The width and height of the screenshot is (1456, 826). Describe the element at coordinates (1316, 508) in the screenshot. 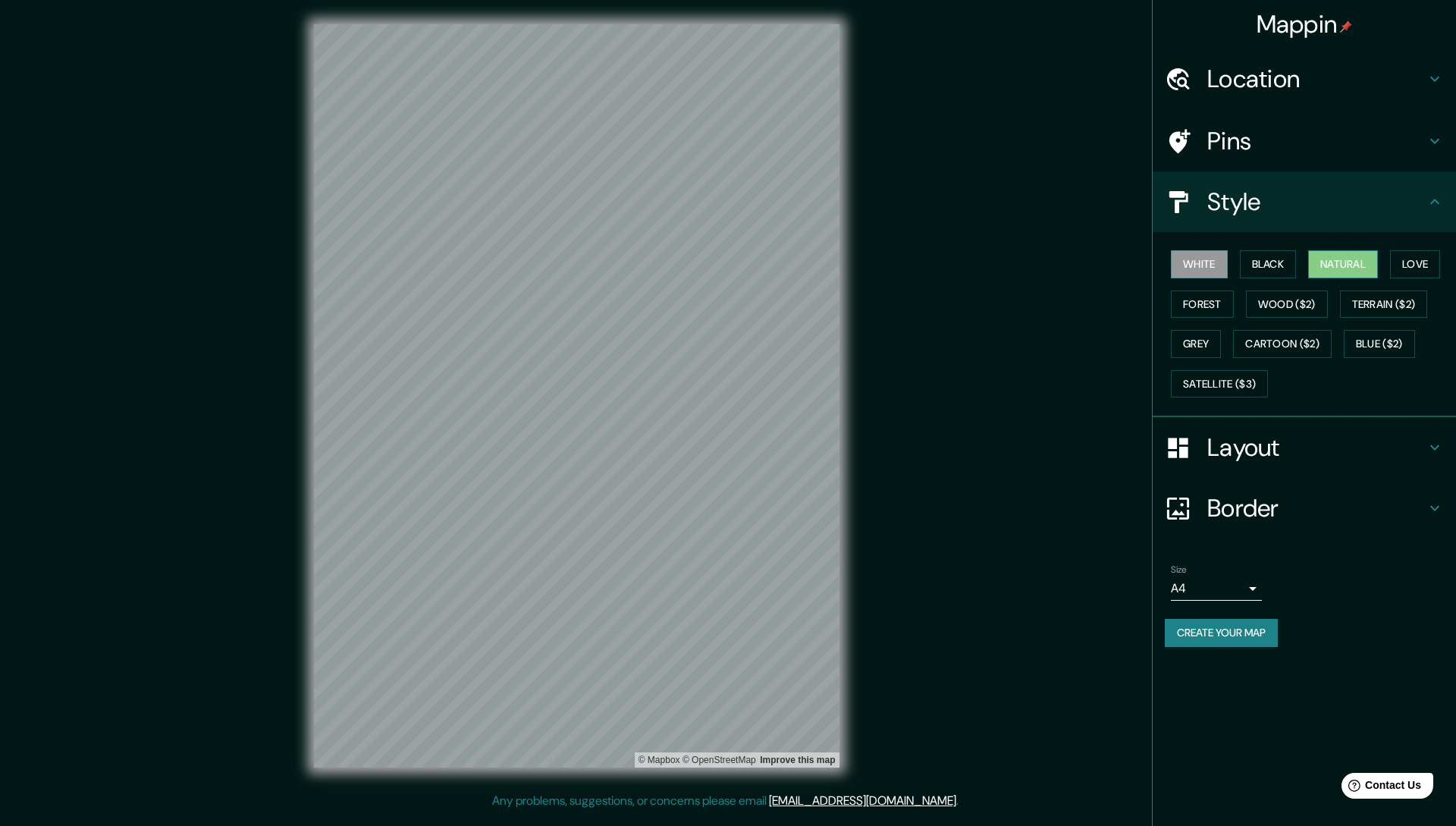

I see `h4: Border` at that location.